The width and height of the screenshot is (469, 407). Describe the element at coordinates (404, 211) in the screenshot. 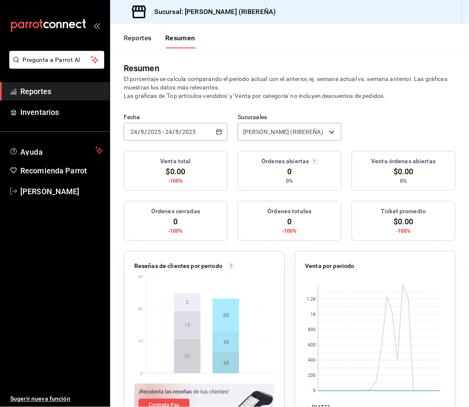

I see `h3: Ticket promedio` at that location.